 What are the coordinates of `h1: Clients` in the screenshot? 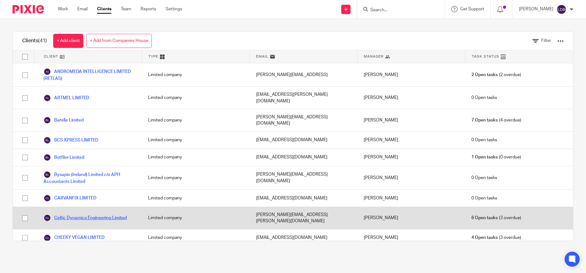 It's located at (34, 41).